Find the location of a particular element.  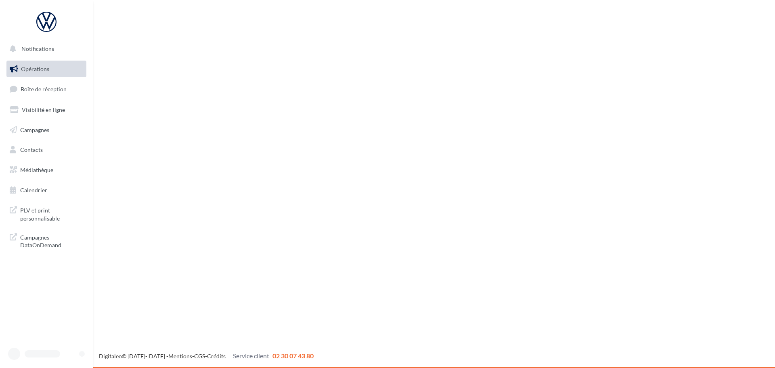

span: 02 30 07 43 80 is located at coordinates (293, 355).